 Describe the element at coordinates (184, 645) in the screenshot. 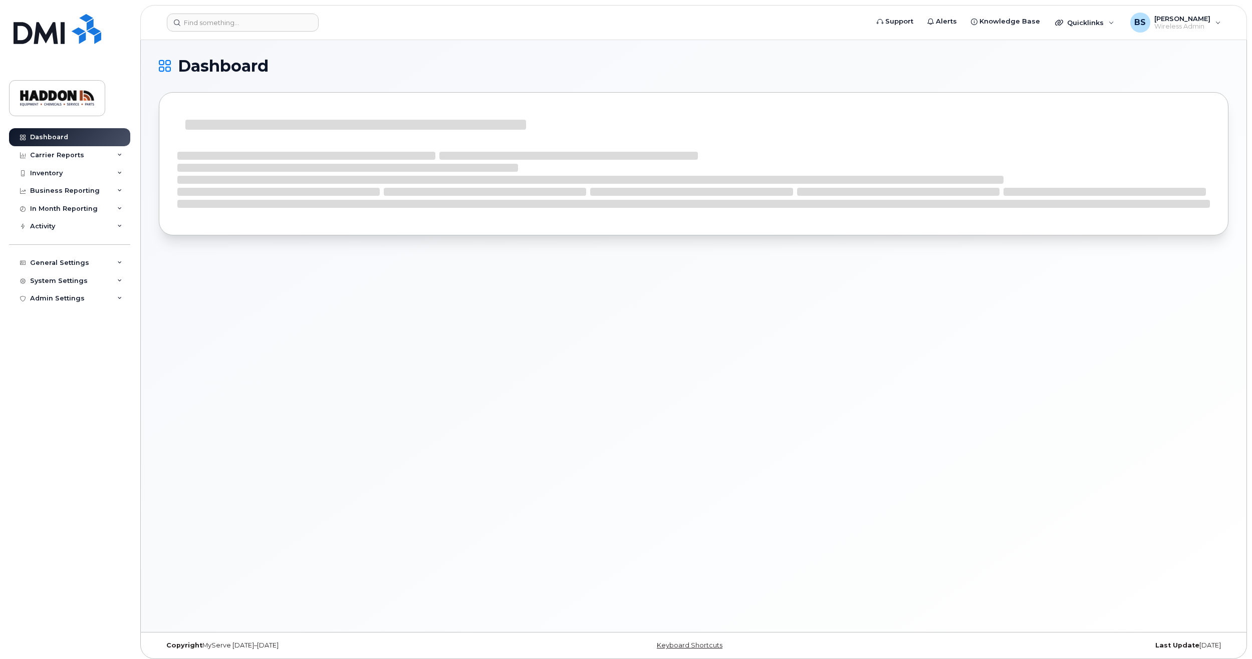

I see `strong: Copyright` at that location.